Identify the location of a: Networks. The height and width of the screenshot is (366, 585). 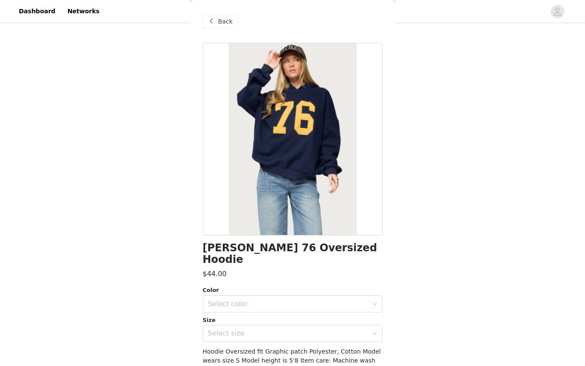
(83, 11).